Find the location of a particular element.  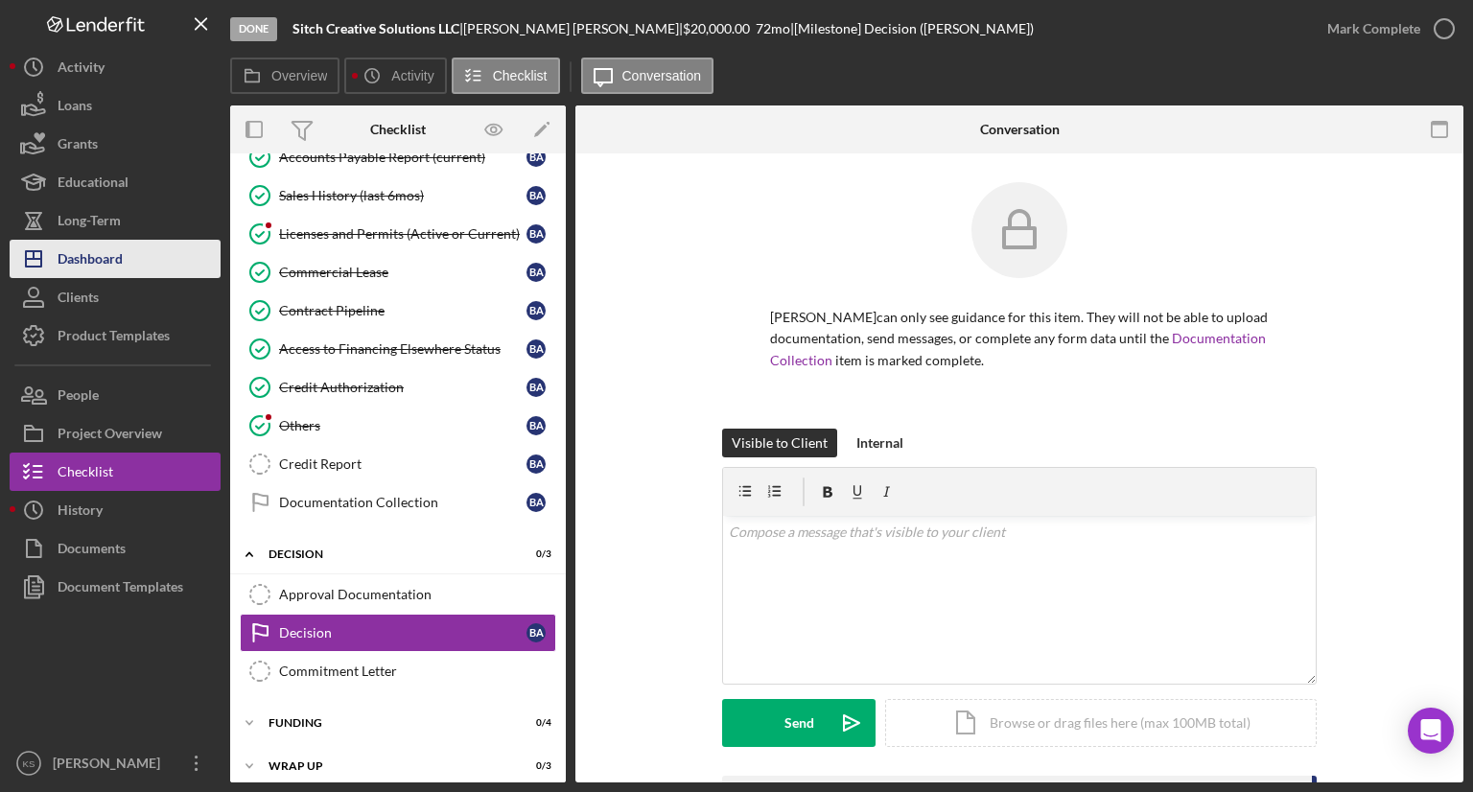

div: History is located at coordinates (80, 512).